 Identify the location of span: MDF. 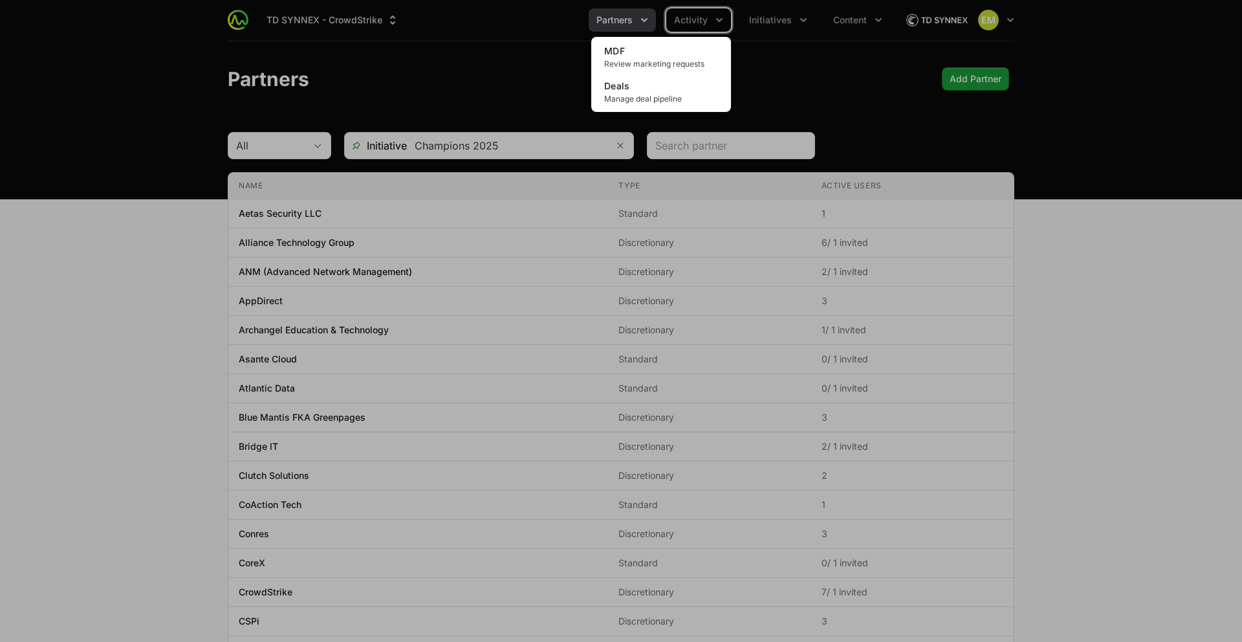
(614, 50).